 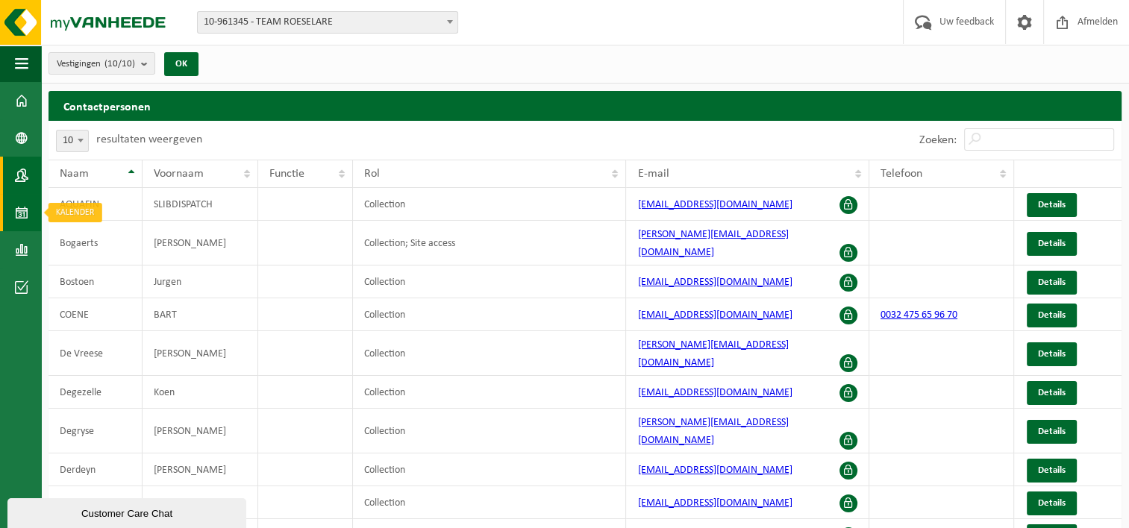 What do you see at coordinates (200, 392) in the screenshot?
I see `td: Koen` at bounding box center [200, 392].